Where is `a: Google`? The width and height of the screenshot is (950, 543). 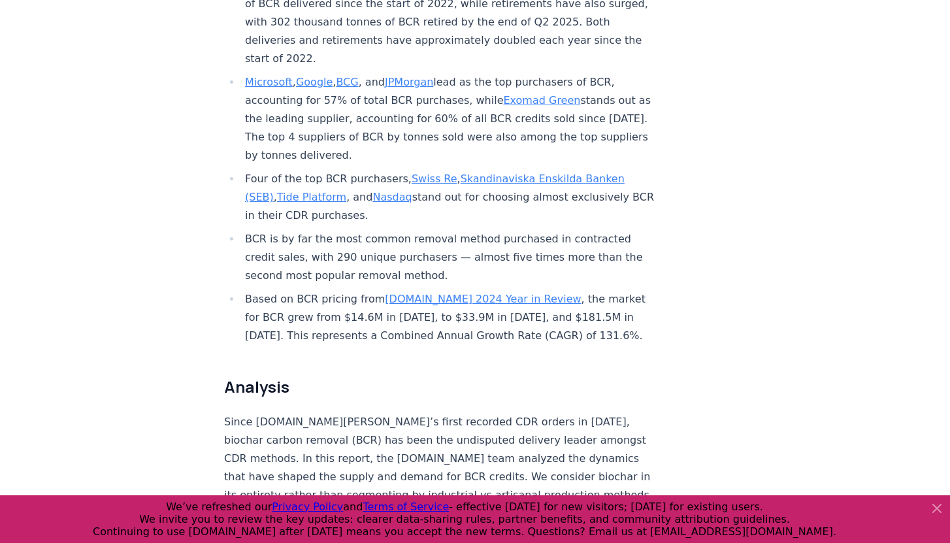
a: Google is located at coordinates (314, 82).